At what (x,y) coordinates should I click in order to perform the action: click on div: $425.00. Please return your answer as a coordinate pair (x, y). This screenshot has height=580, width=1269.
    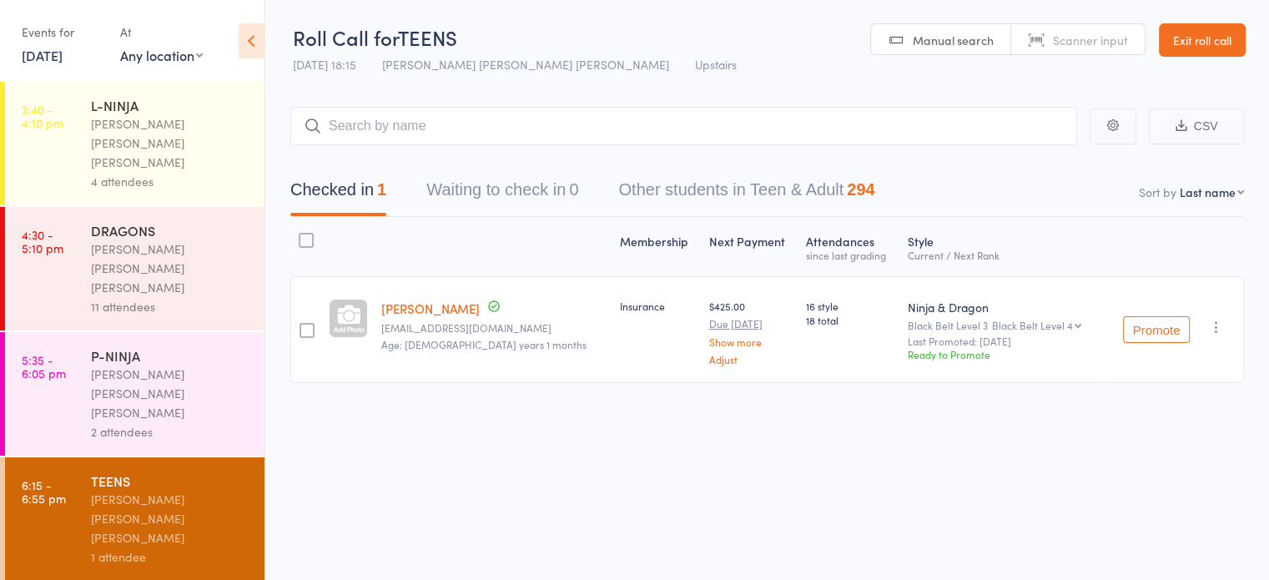
    Looking at the image, I should click on (750, 331).